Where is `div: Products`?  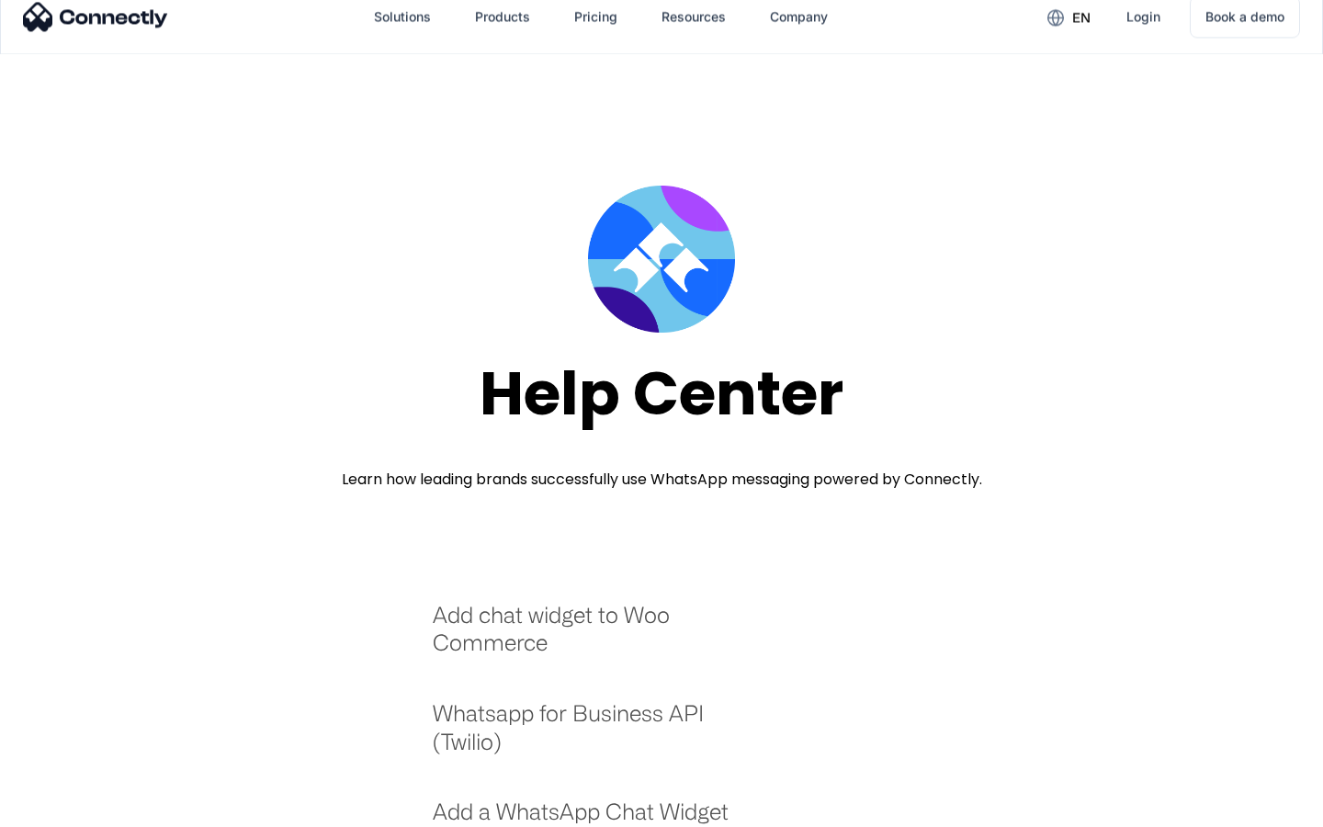 div: Products is located at coordinates (503, 17).